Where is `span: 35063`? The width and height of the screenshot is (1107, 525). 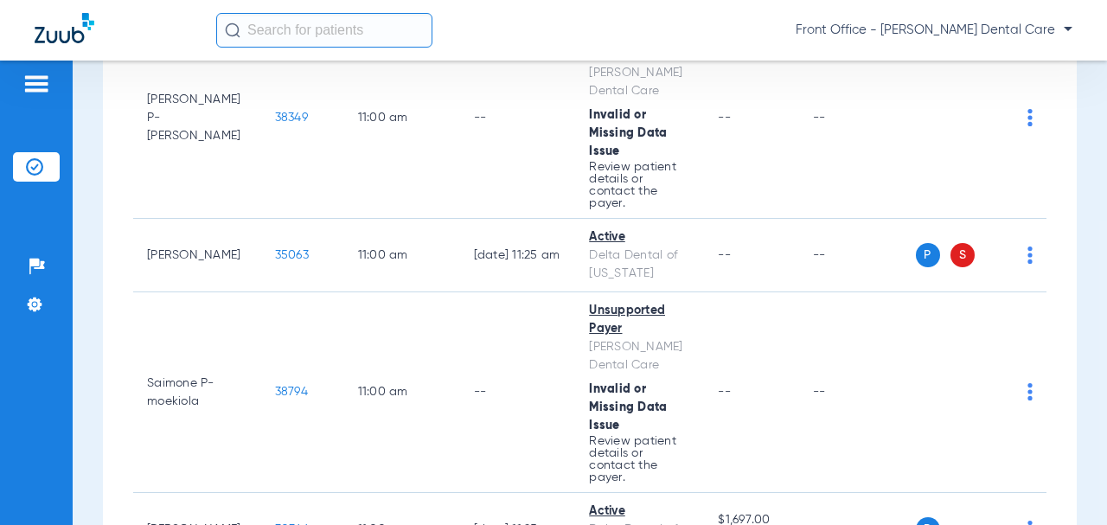 span: 35063 is located at coordinates (291, 255).